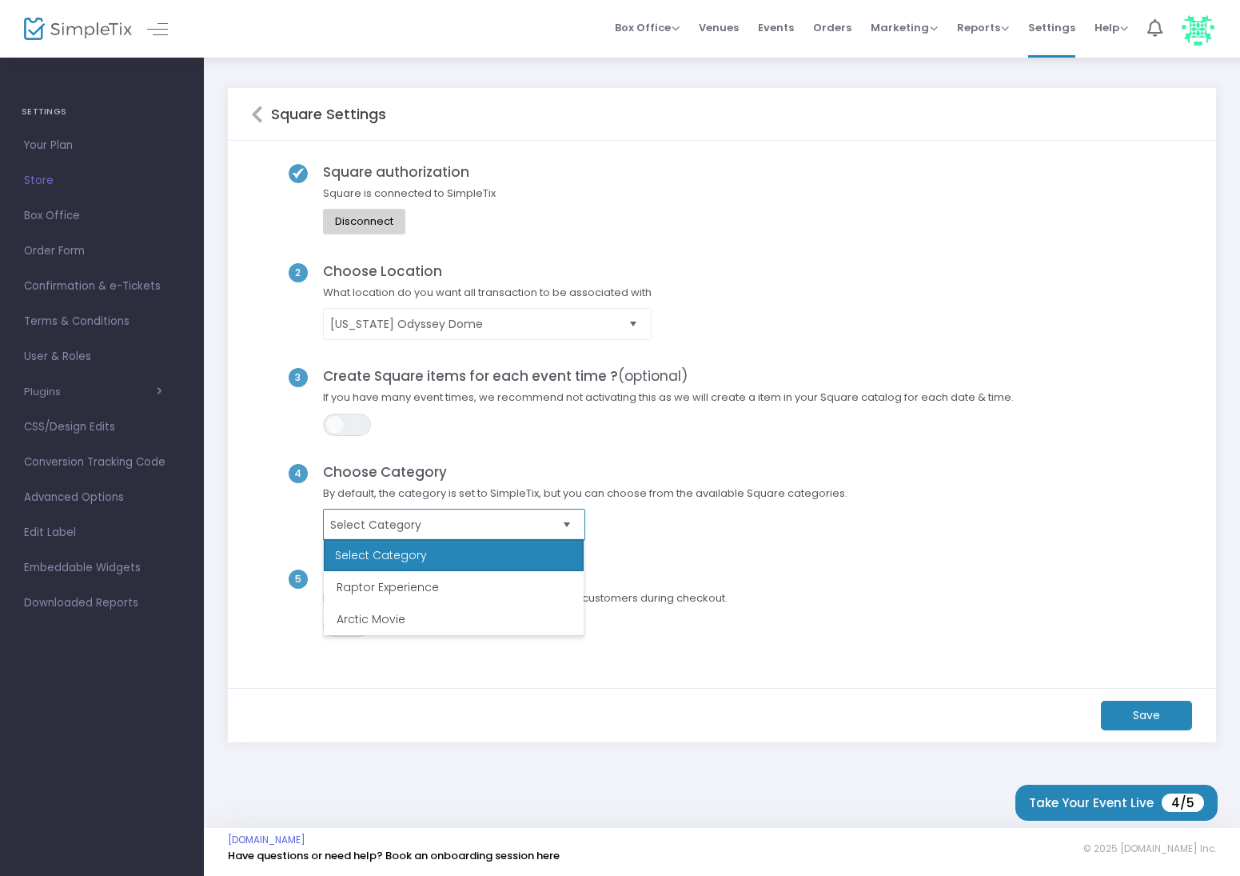  I want to click on button: Disconnect, so click(364, 222).